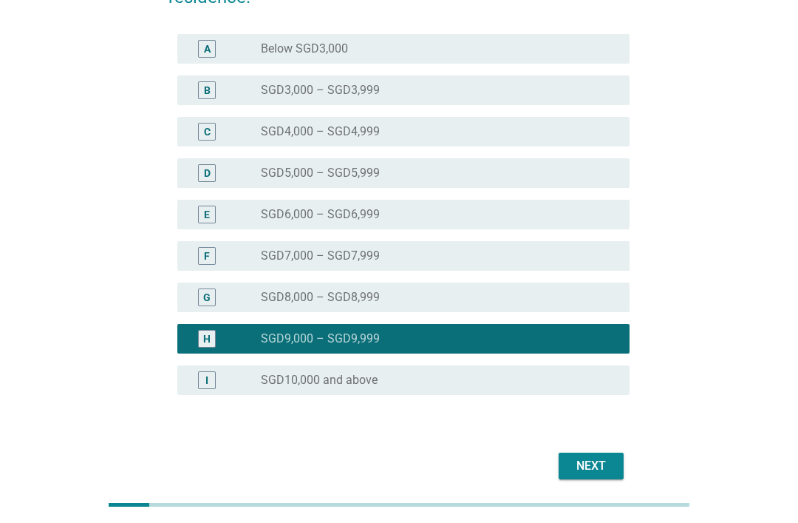 The width and height of the screenshot is (798, 523). Describe the element at coordinates (207, 338) in the screenshot. I see `div: H` at that location.